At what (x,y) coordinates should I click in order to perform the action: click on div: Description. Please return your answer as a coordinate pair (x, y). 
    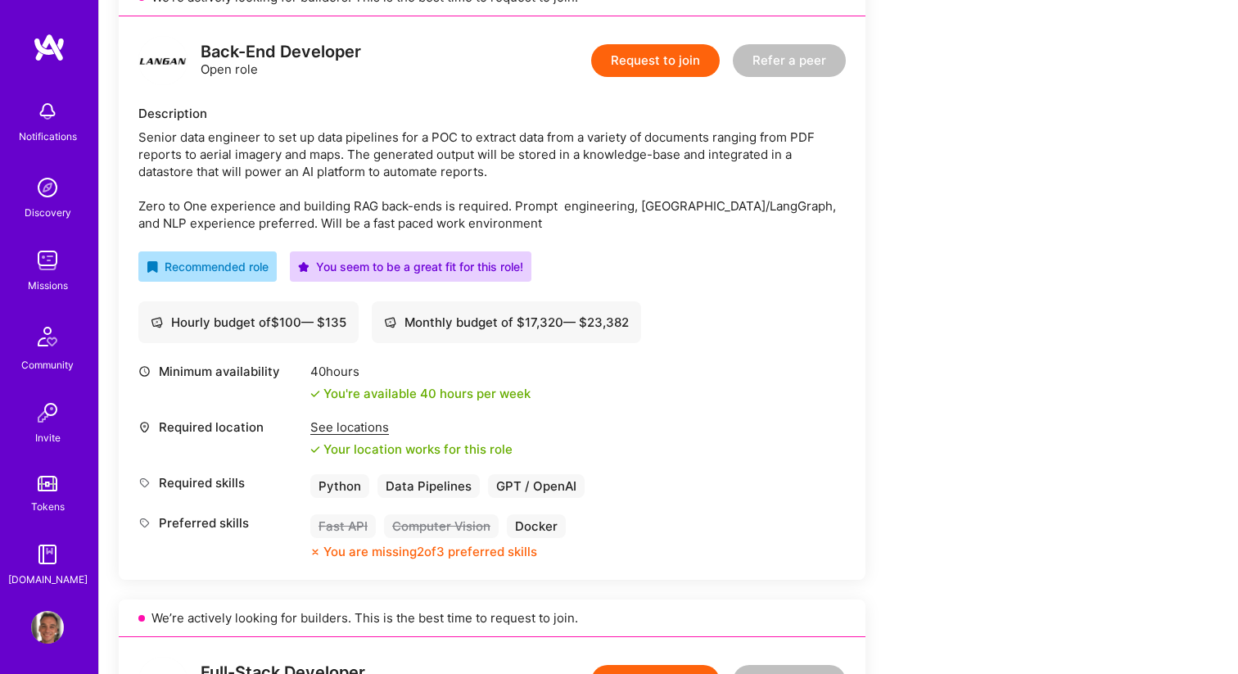
    Looking at the image, I should click on (492, 113).